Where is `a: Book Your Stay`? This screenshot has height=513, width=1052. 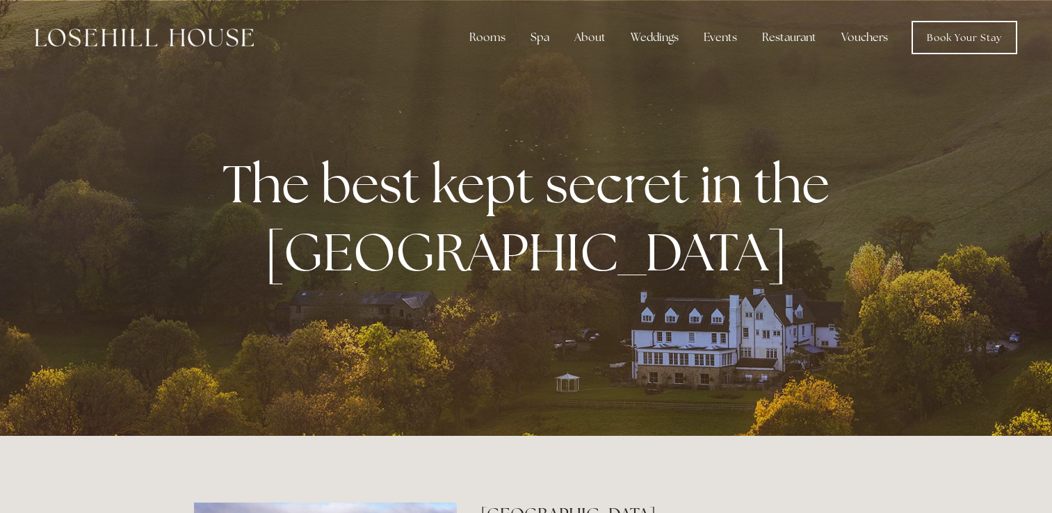 a: Book Your Stay is located at coordinates (964, 38).